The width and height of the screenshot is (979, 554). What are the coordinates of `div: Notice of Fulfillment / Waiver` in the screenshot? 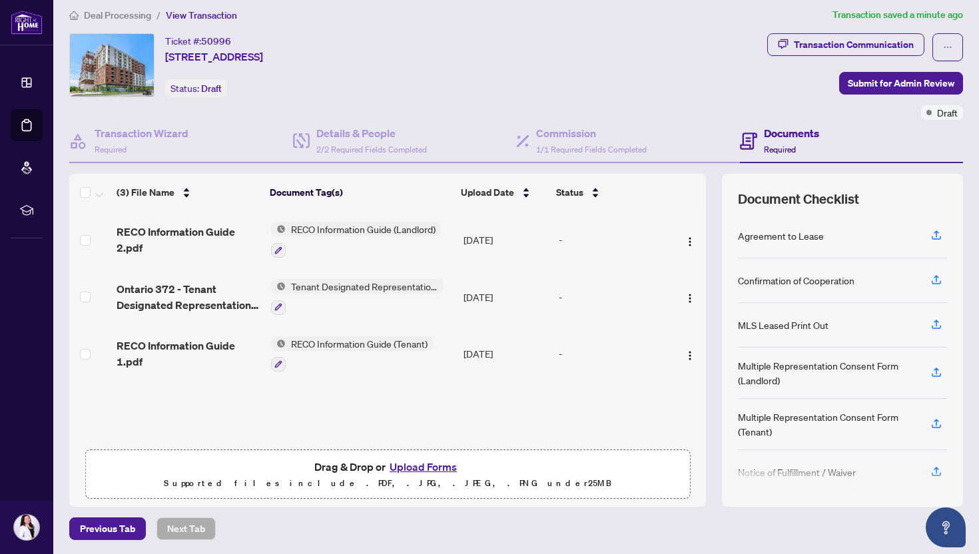 It's located at (796, 472).